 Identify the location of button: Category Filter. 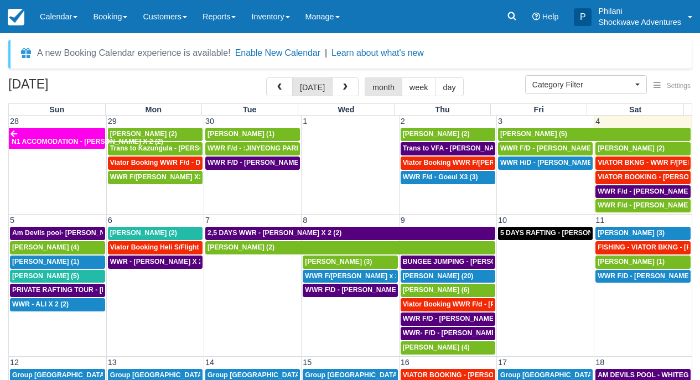
(586, 85).